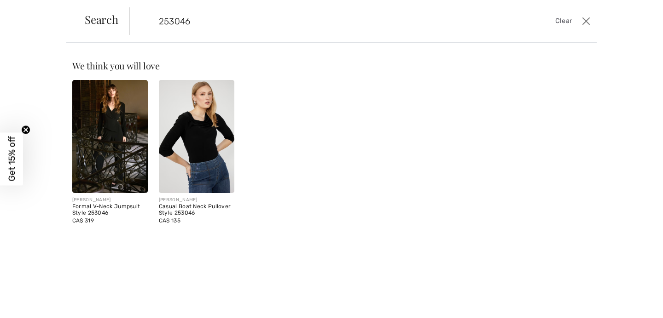 This screenshot has width=663, height=318. I want to click on a: Formal V-Neck Jumpsuit Style 253046. Black, so click(110, 137).